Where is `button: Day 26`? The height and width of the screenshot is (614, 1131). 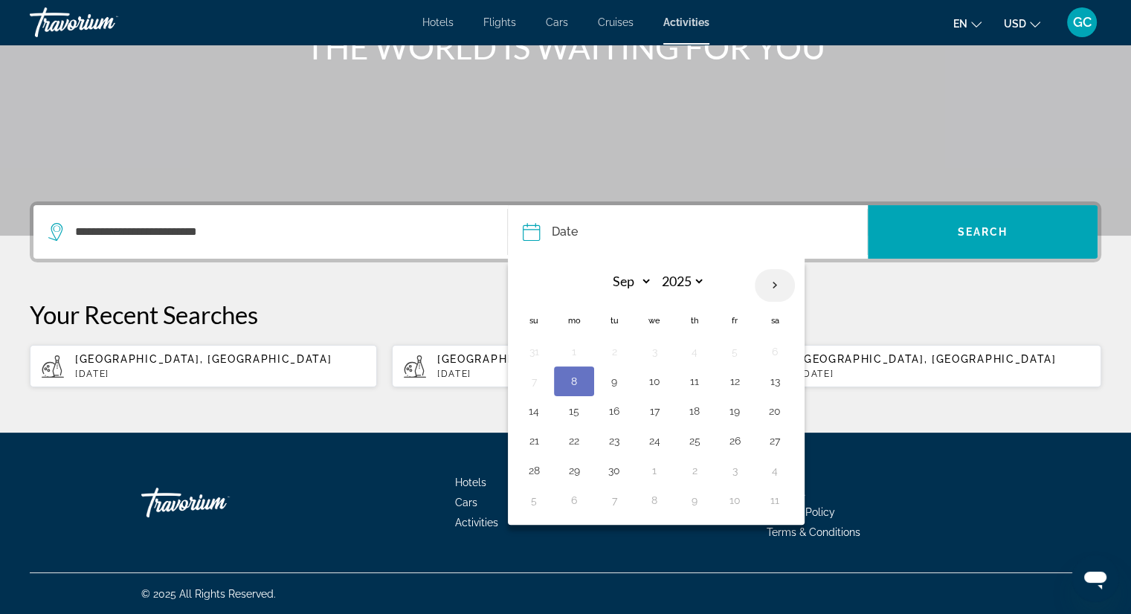
button: Day 26 is located at coordinates (734, 441).